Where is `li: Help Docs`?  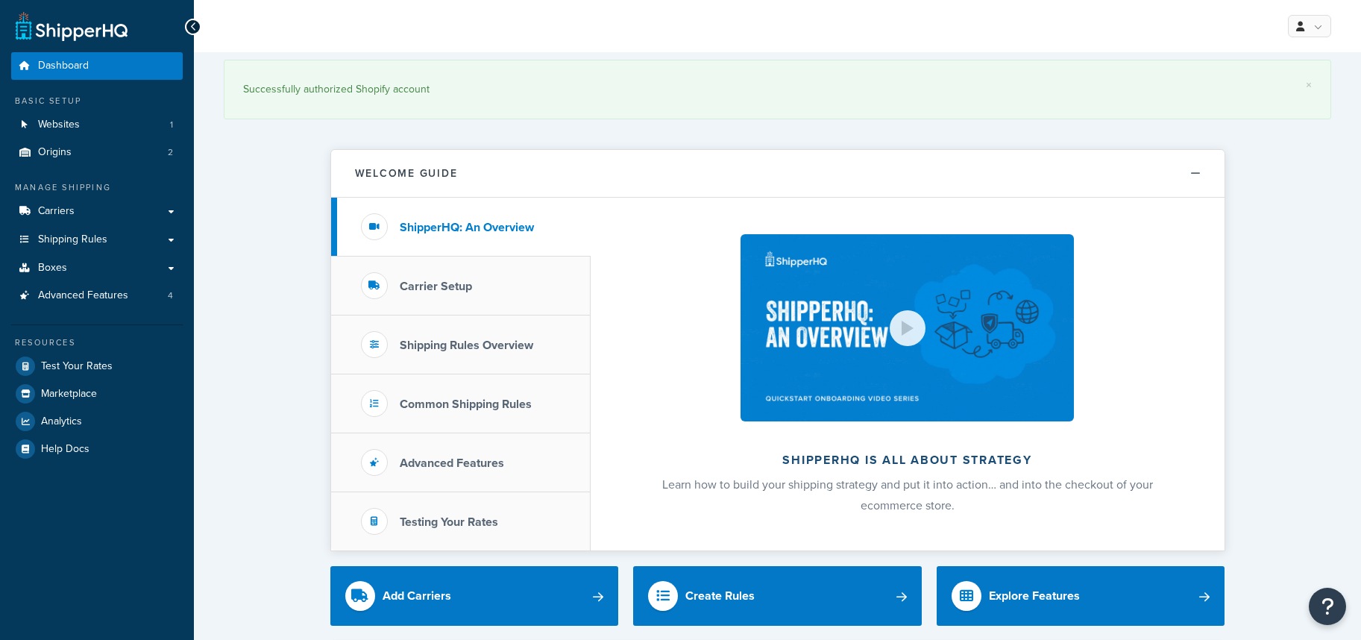
li: Help Docs is located at coordinates (97, 449).